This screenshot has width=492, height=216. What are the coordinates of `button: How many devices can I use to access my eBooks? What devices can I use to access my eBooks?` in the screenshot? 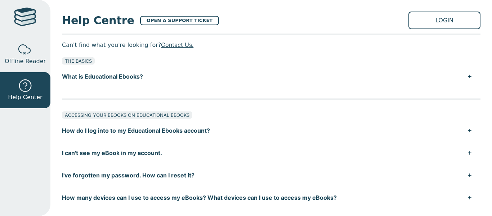 It's located at (271, 197).